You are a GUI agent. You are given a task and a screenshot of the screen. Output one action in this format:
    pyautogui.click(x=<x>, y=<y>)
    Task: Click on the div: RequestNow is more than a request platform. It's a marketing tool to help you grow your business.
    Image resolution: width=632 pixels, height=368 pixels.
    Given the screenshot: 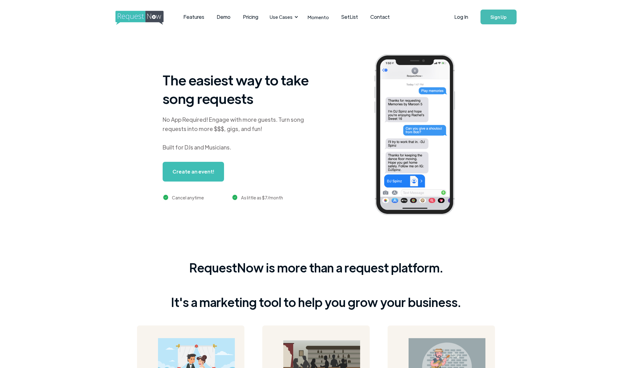 What is the action you would take?
    pyautogui.click(x=316, y=285)
    